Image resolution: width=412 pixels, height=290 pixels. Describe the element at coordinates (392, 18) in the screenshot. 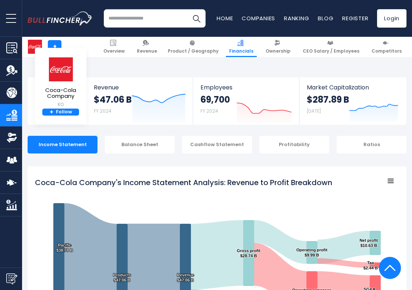

I see `a: Login` at that location.